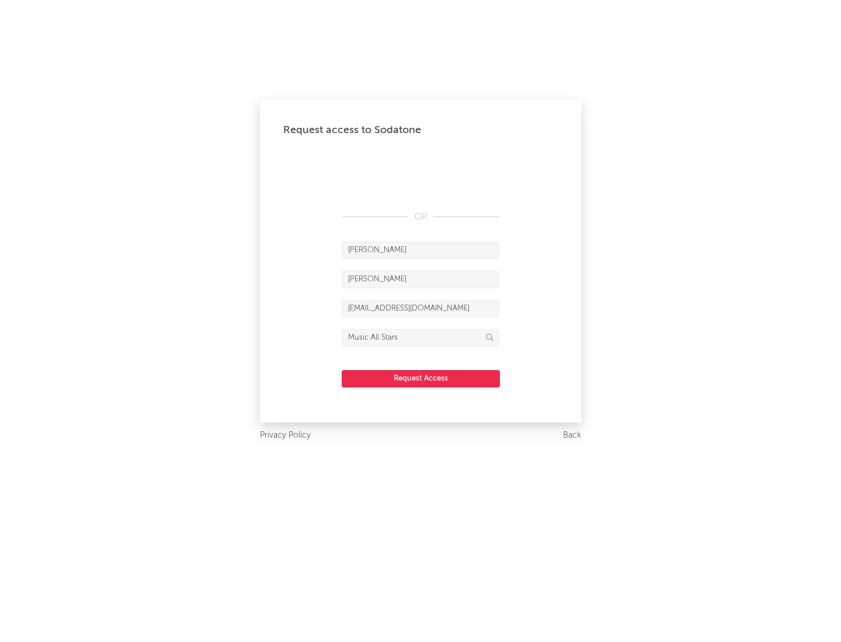  What do you see at coordinates (420, 379) in the screenshot?
I see `button: Request Access` at bounding box center [420, 379].